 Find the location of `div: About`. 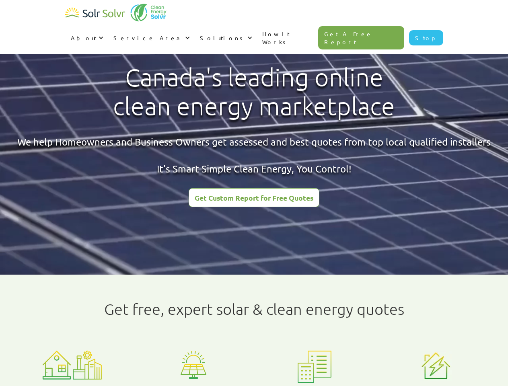

div: About is located at coordinates (84, 38).